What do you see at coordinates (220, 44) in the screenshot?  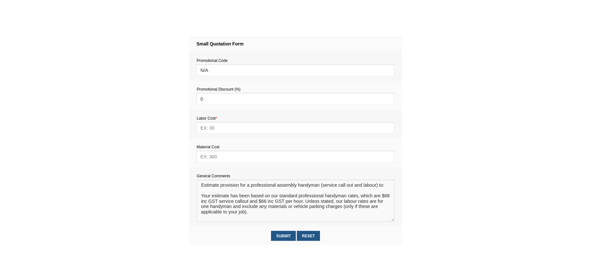 I see `strong: Small Quotation Form` at bounding box center [220, 44].